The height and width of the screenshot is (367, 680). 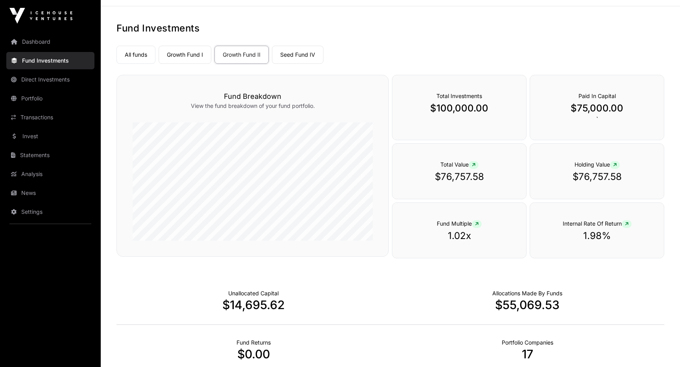 I want to click on a: Settings, so click(x=50, y=212).